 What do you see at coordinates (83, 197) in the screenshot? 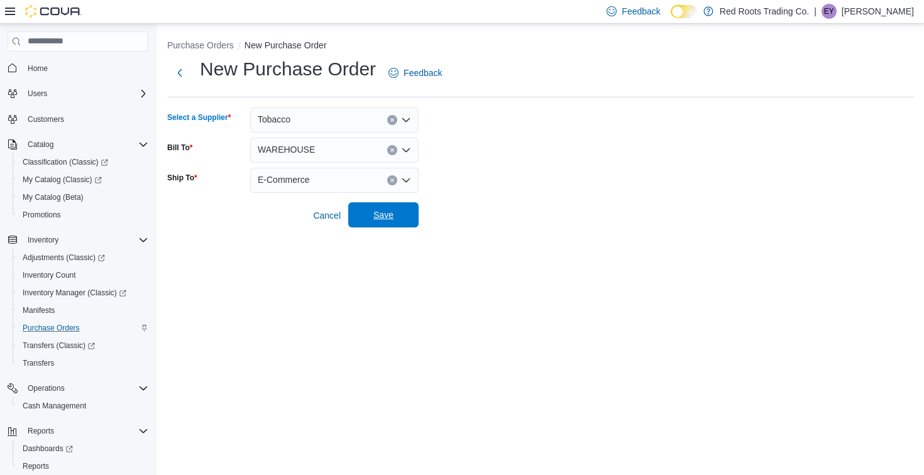
I see `span: My Catalog (Beta)` at bounding box center [83, 197].